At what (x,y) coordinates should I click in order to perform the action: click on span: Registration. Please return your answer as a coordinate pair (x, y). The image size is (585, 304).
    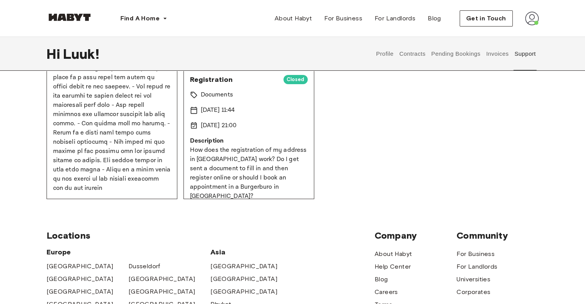
    Looking at the image, I should click on (234, 80).